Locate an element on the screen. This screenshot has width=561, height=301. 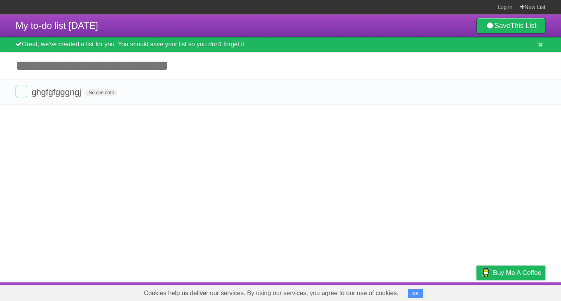
button: OK is located at coordinates (415, 294).